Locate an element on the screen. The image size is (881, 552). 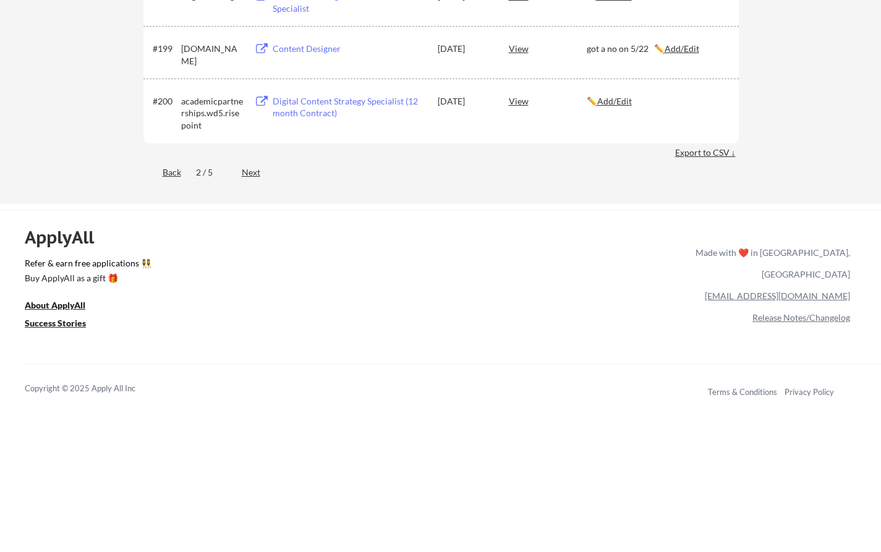
div: Export to CSV ↓ is located at coordinates (706, 153).